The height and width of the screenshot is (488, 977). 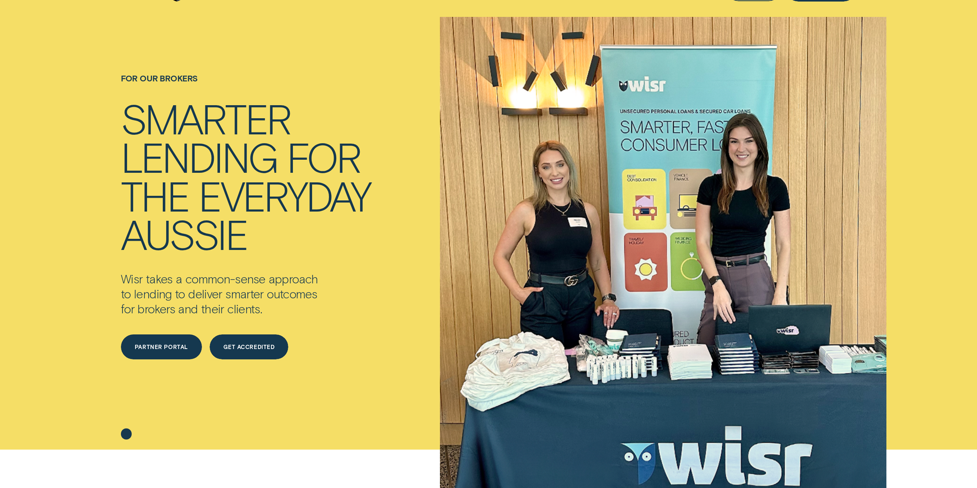 What do you see at coordinates (155, 195) in the screenshot?
I see `div: the` at bounding box center [155, 195].